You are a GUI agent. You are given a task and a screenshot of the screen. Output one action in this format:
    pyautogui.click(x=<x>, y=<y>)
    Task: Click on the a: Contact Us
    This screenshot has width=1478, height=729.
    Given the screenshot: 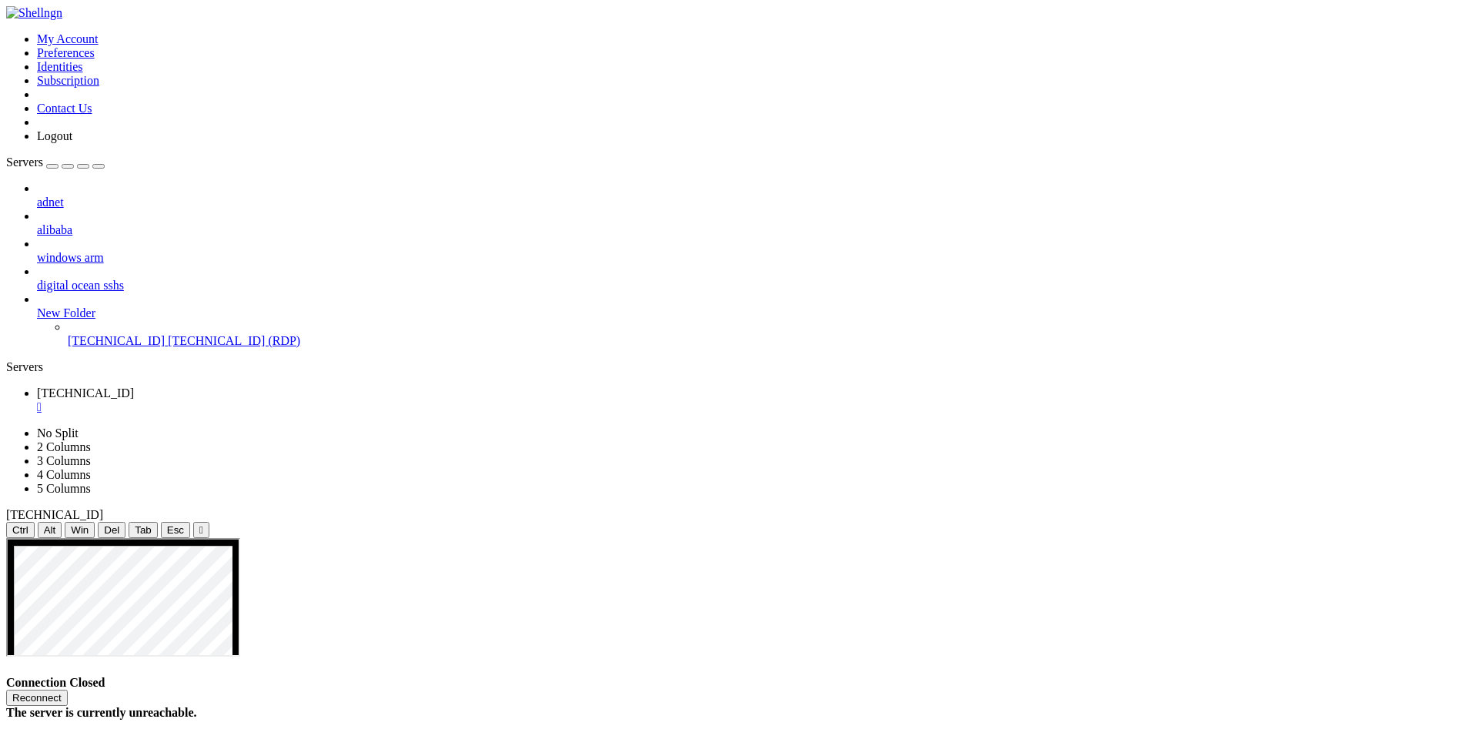 What is the action you would take?
    pyautogui.click(x=65, y=108)
    